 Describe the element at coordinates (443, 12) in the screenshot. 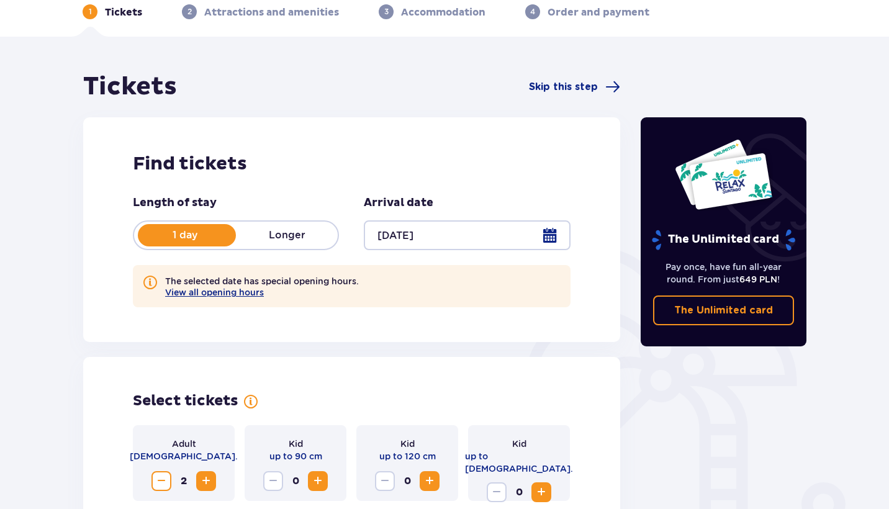

I see `p: Accommodation` at that location.